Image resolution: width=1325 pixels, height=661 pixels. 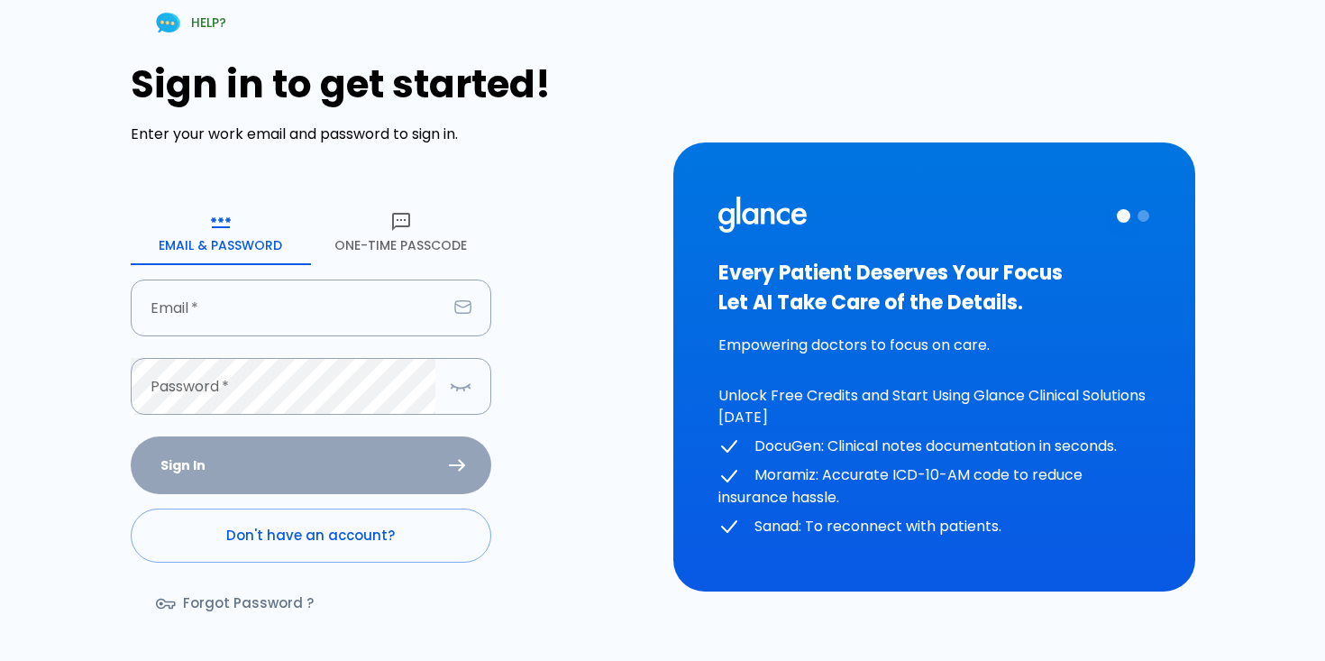 What do you see at coordinates (401, 233) in the screenshot?
I see `button: One-Time Passcode` at bounding box center [401, 233].